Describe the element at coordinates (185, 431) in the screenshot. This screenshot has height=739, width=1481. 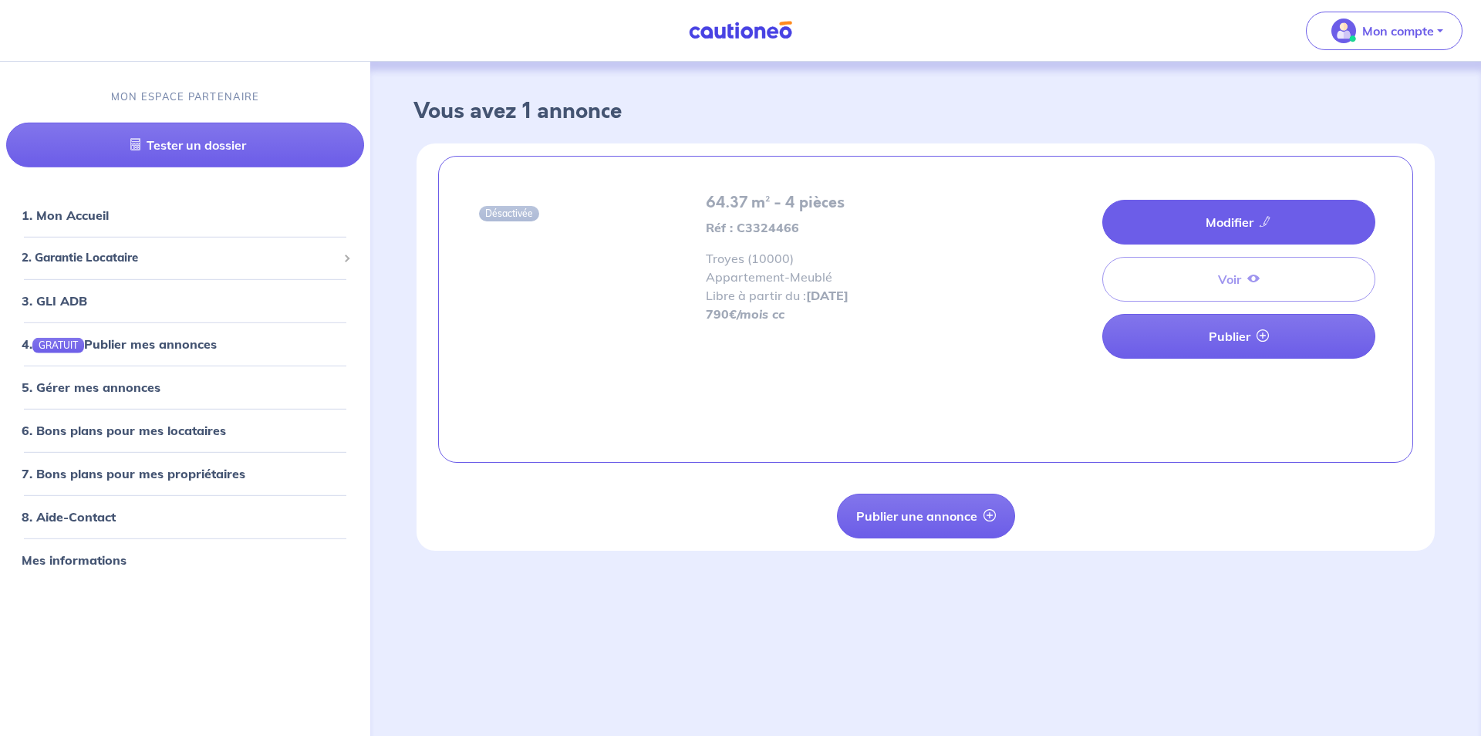
I see `div: 6. Bons plans pour mes locataires` at that location.